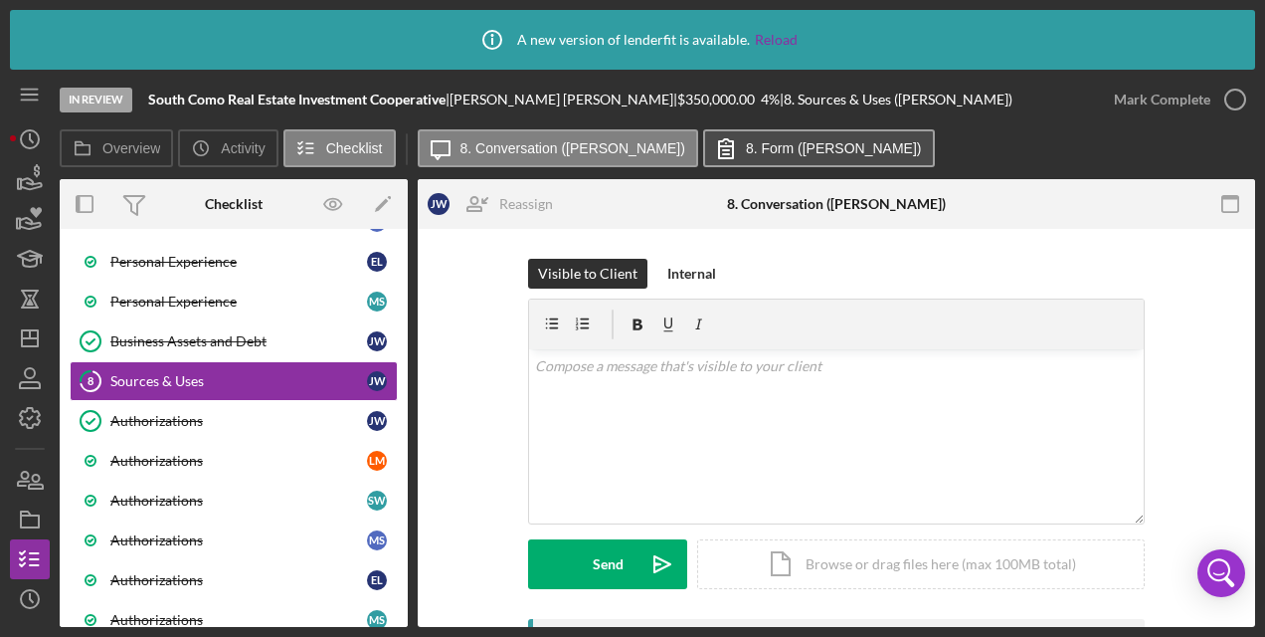  I want to click on button: Activity, so click(228, 148).